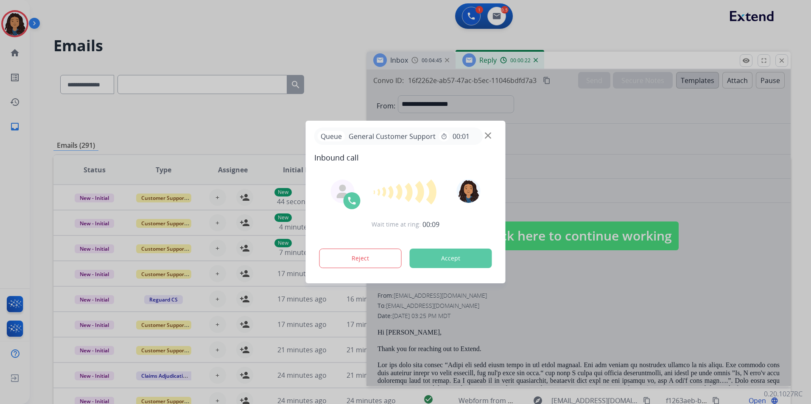 The image size is (811, 404). I want to click on img: close-button, so click(488, 136).